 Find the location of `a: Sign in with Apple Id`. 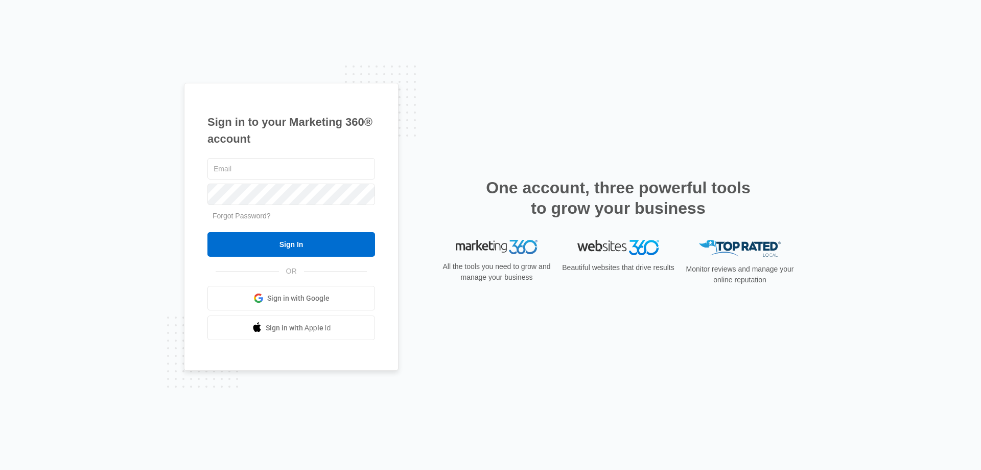

a: Sign in with Apple Id is located at coordinates (291, 328).